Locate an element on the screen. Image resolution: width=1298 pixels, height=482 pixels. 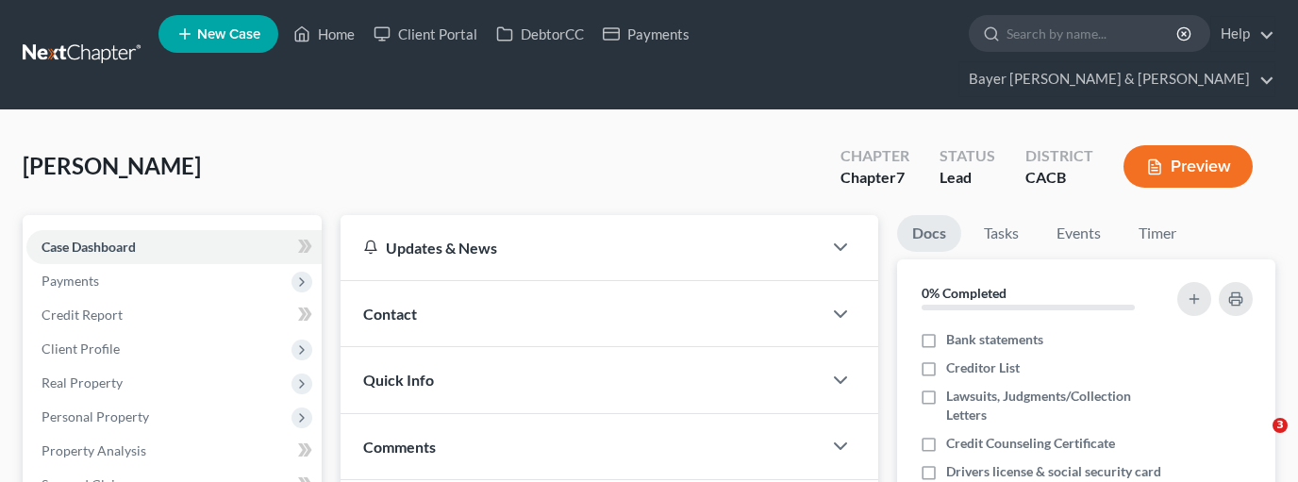
span: New Case is located at coordinates (228, 34).